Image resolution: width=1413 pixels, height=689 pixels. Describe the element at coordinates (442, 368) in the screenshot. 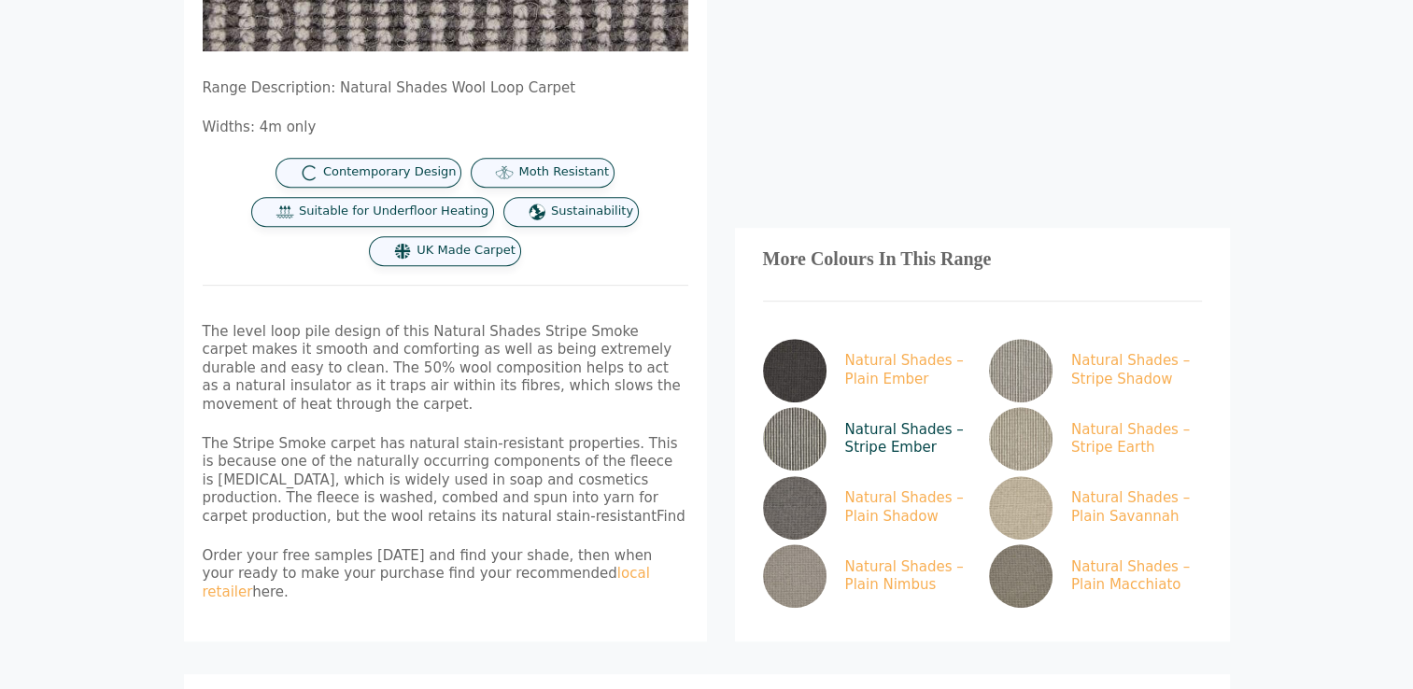

I see `span: The level loop pile design of this Natural Shades Stripe Smoke carpet makes it smooth and comfort...` at that location.